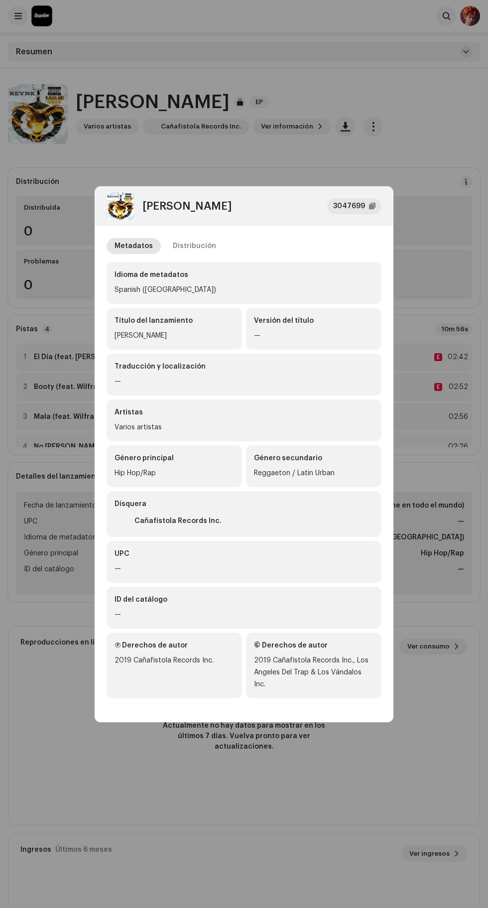  What do you see at coordinates (314, 646) in the screenshot?
I see `div: © Derechos de autor` at bounding box center [314, 646].